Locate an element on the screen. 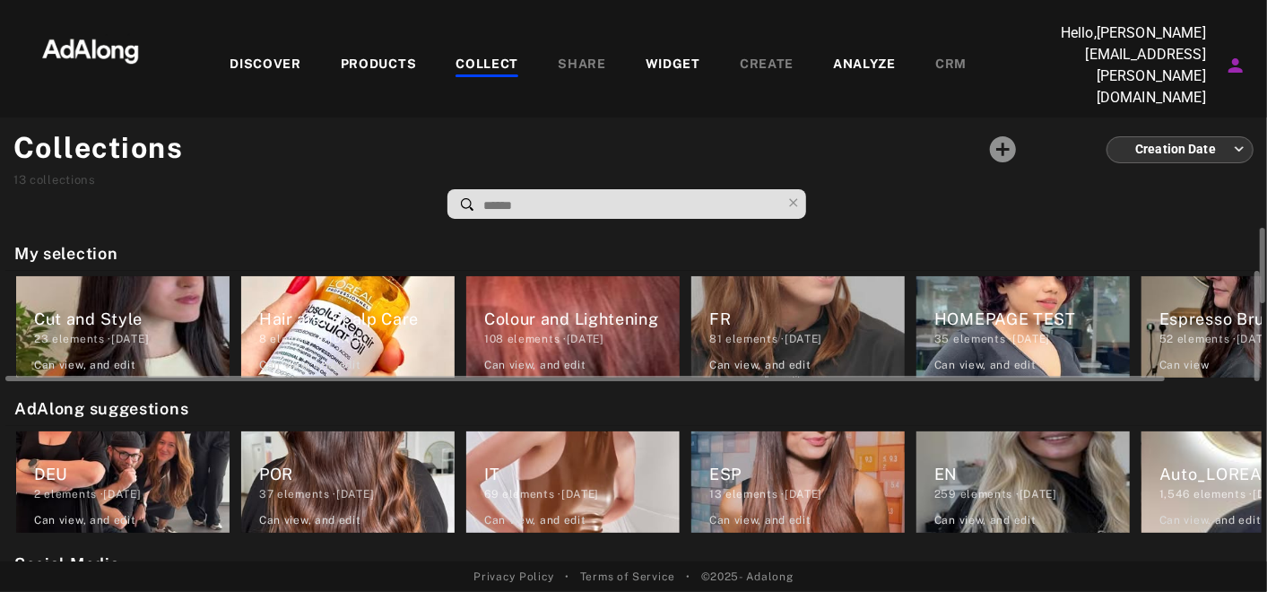 The height and width of the screenshot is (592, 1267). h2: Social Media is located at coordinates (637, 563).